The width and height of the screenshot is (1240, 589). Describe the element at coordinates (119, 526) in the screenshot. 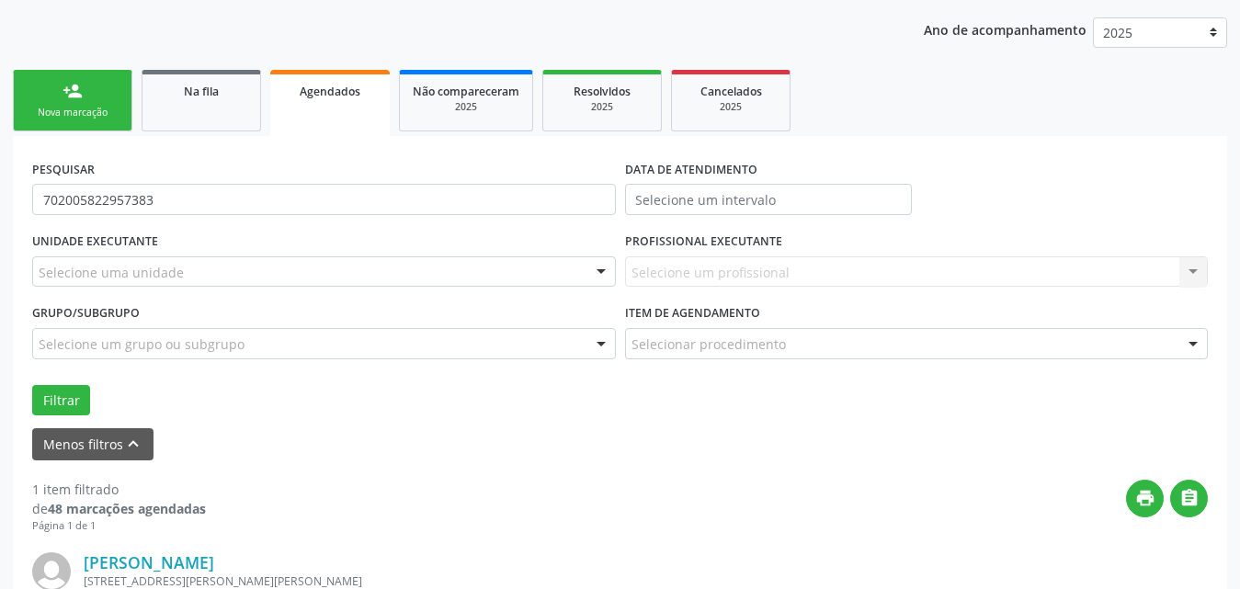

I see `div: Página 1 de 1` at that location.